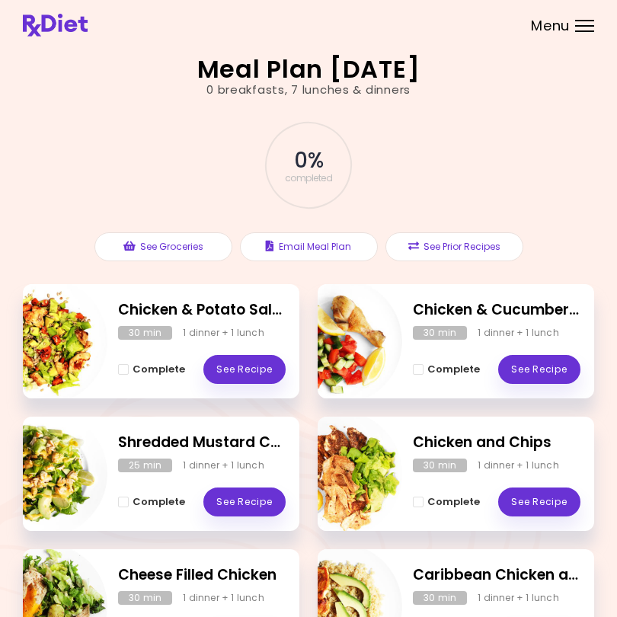 This screenshot has height=617, width=617. I want to click on button: Complete - Shredded Mustard Chicken and Salad, so click(152, 502).